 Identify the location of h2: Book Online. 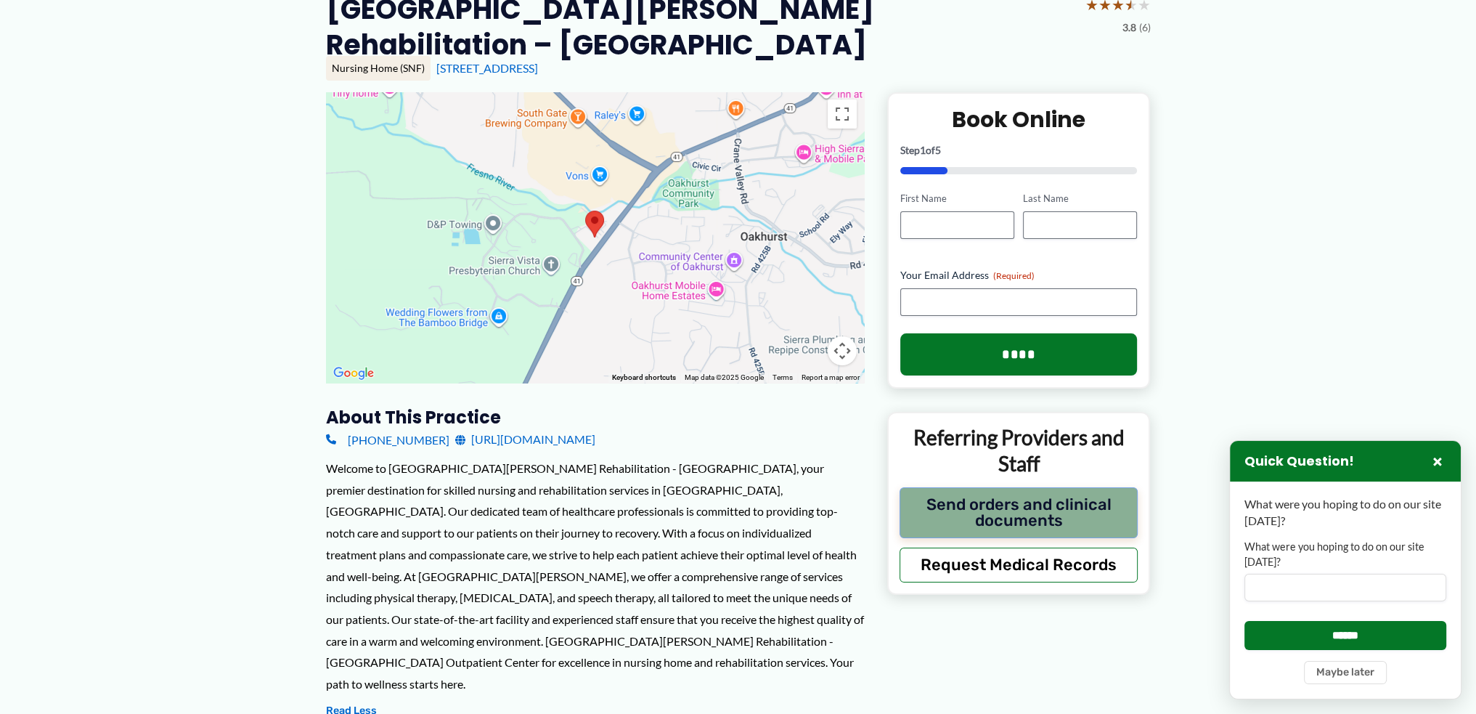
(1019, 119).